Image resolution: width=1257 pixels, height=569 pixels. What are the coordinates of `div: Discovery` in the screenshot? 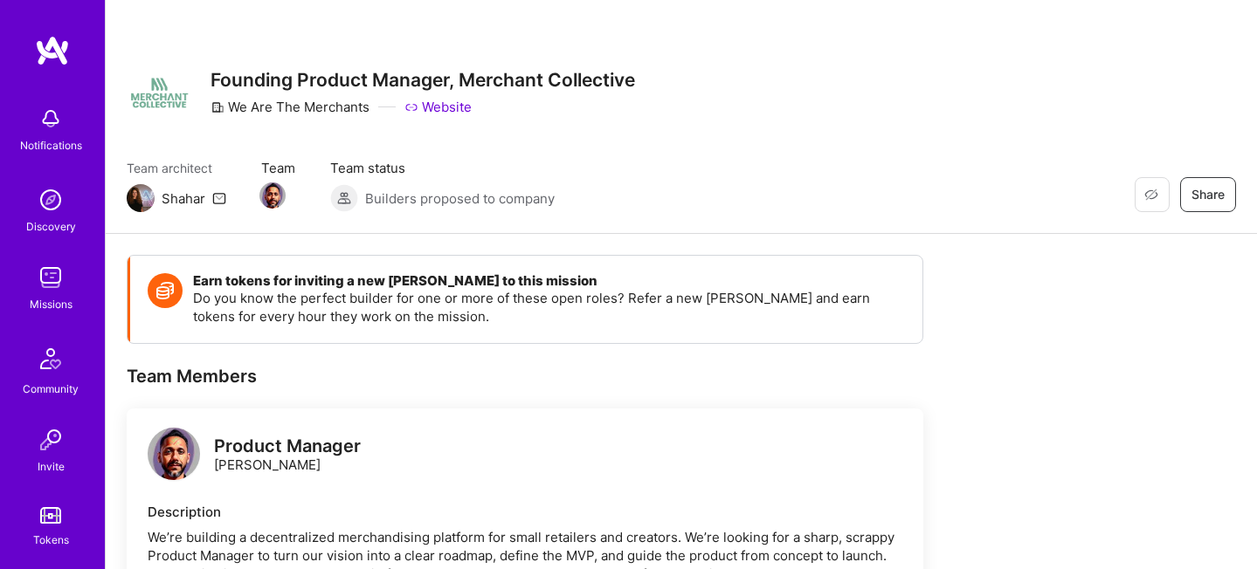 It's located at (51, 226).